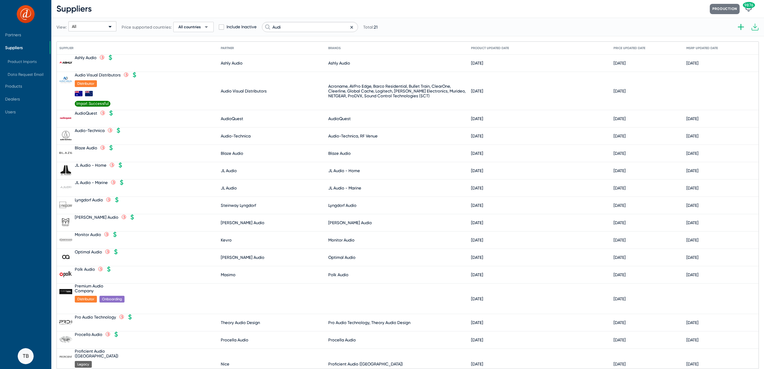 This screenshot has height=369, width=764. What do you see at coordinates (26, 74) in the screenshot?
I see `span: Data Request Email` at bounding box center [26, 74].